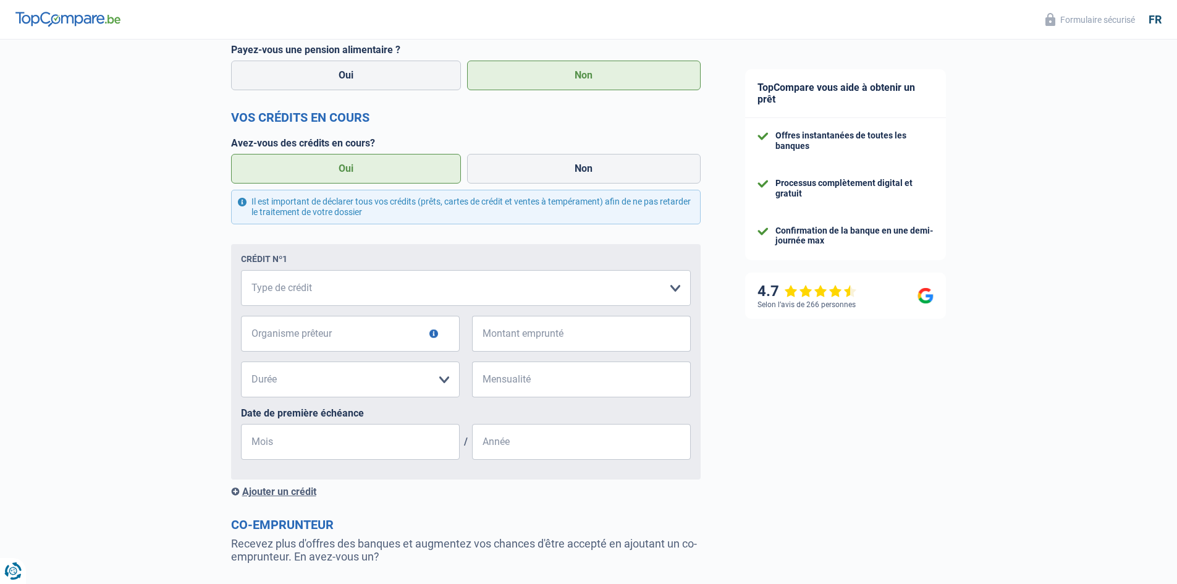 The width and height of the screenshot is (1177, 584). Describe the element at coordinates (854, 188) in the screenshot. I see `div: Processus complètement digital et gratuit` at that location.